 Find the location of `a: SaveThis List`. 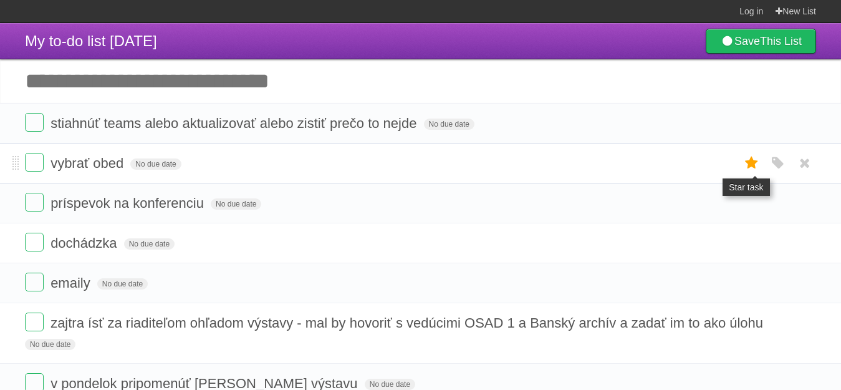

a: SaveThis List is located at coordinates (761, 41).